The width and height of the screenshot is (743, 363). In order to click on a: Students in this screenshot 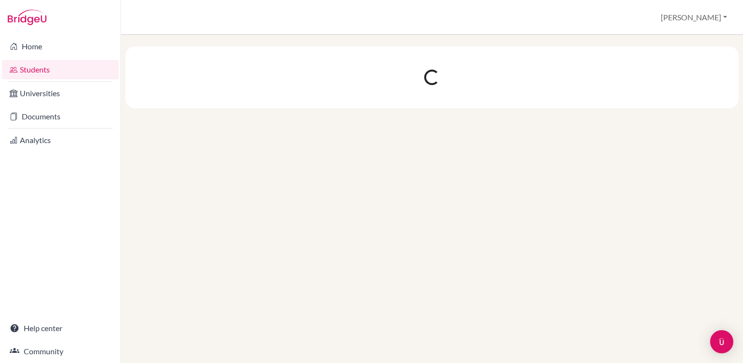, I will do `click(60, 70)`.